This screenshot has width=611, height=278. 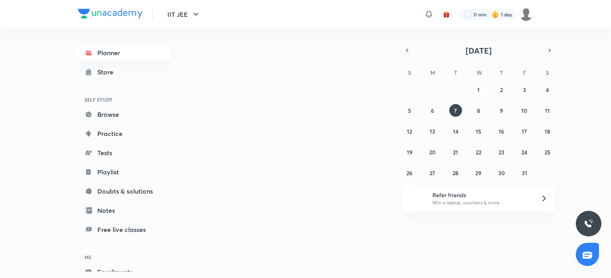 What do you see at coordinates (125, 211) in the screenshot?
I see `a: Notes` at bounding box center [125, 211].